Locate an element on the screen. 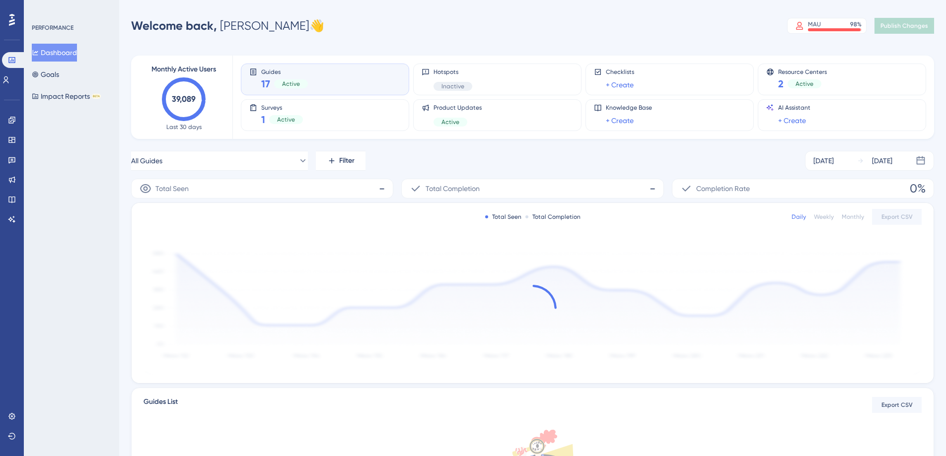 This screenshot has width=946, height=456. div: Total Seen is located at coordinates (503, 217).